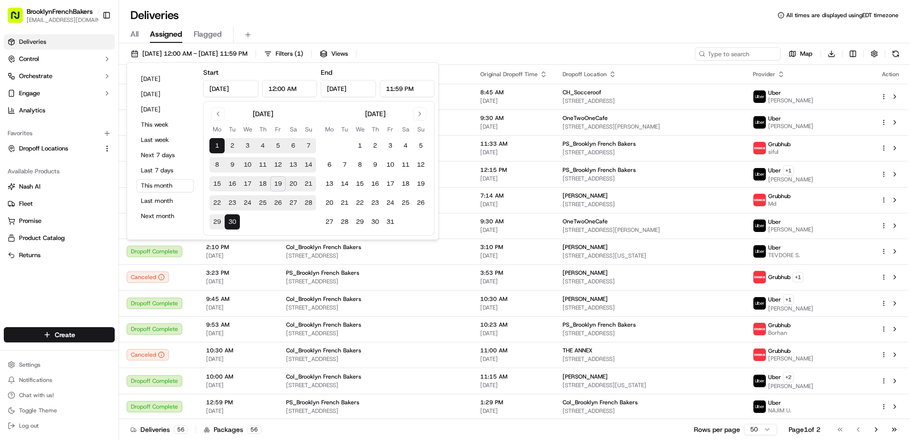 The image size is (910, 440). Describe the element at coordinates (798, 277) in the screenshot. I see `button: +1` at that location.